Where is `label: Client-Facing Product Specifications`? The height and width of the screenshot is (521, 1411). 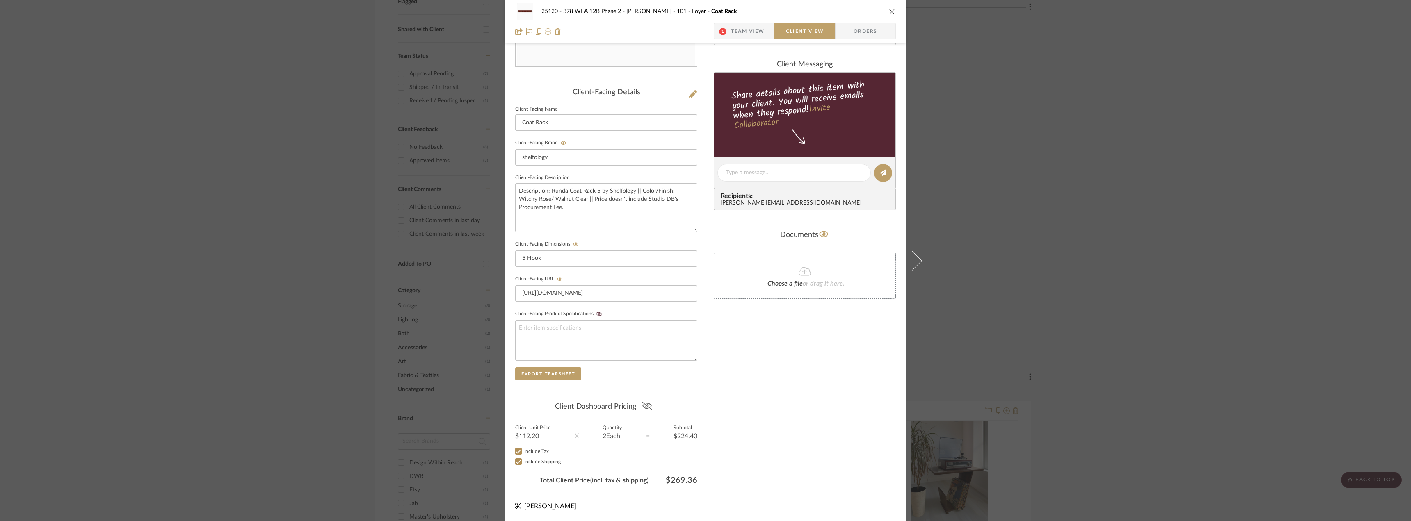 label: Client-Facing Product Specifications is located at coordinates (560, 314).